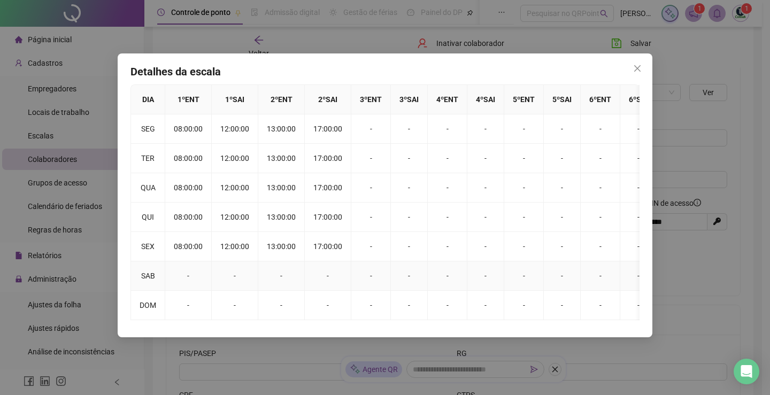  What do you see at coordinates (746, 371) in the screenshot?
I see `div: Open Intercom Messenger` at bounding box center [746, 371].